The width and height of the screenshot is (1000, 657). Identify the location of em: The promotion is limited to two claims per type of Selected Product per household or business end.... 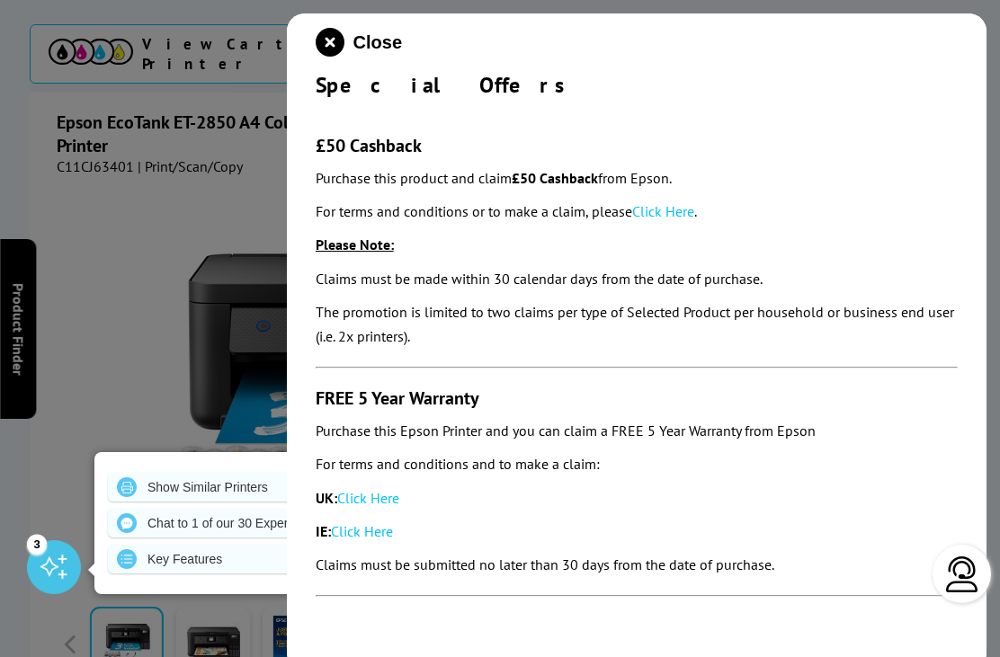
(635, 324).